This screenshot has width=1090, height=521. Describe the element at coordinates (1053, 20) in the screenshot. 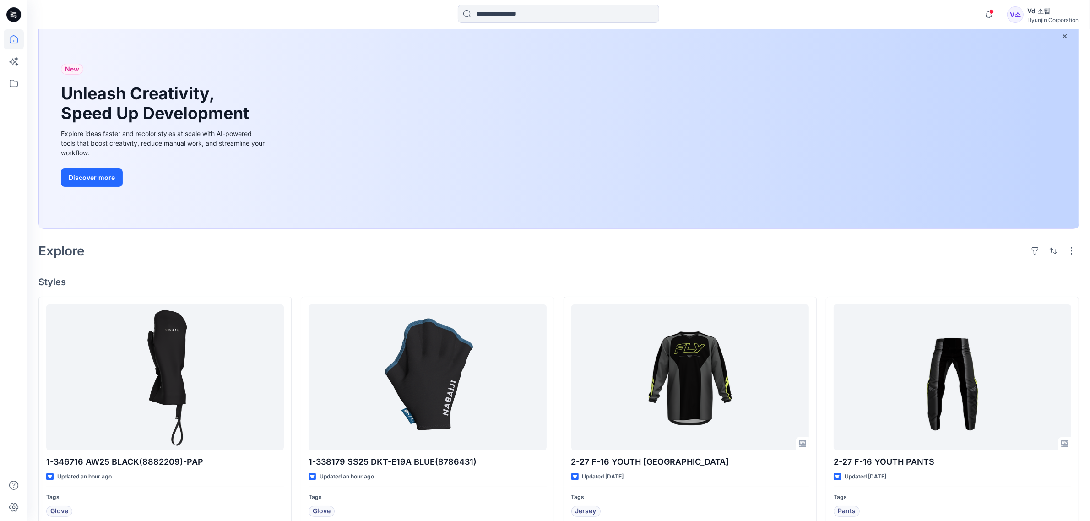

I see `div: Hyunjin Corporation` at that location.